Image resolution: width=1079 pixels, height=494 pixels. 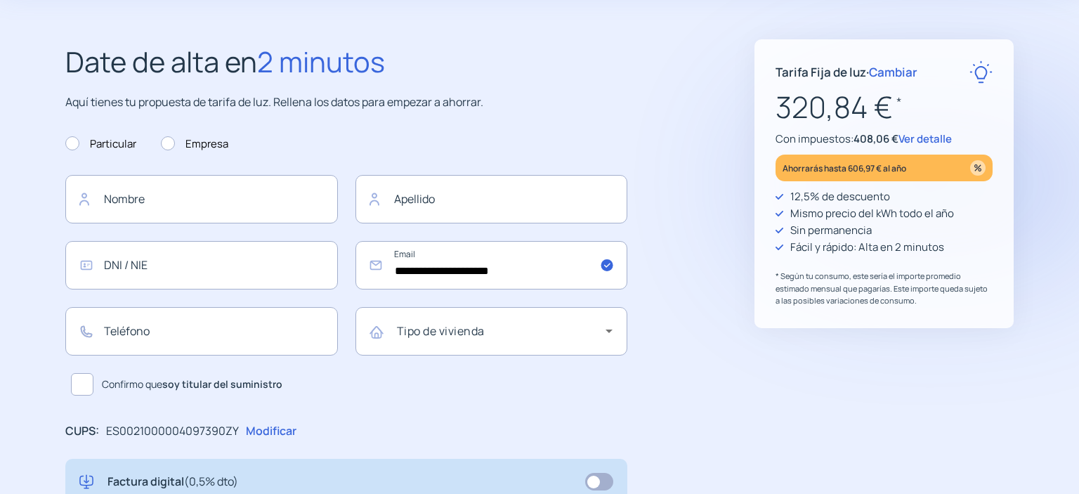 I want to click on label: Empresa, so click(x=195, y=144).